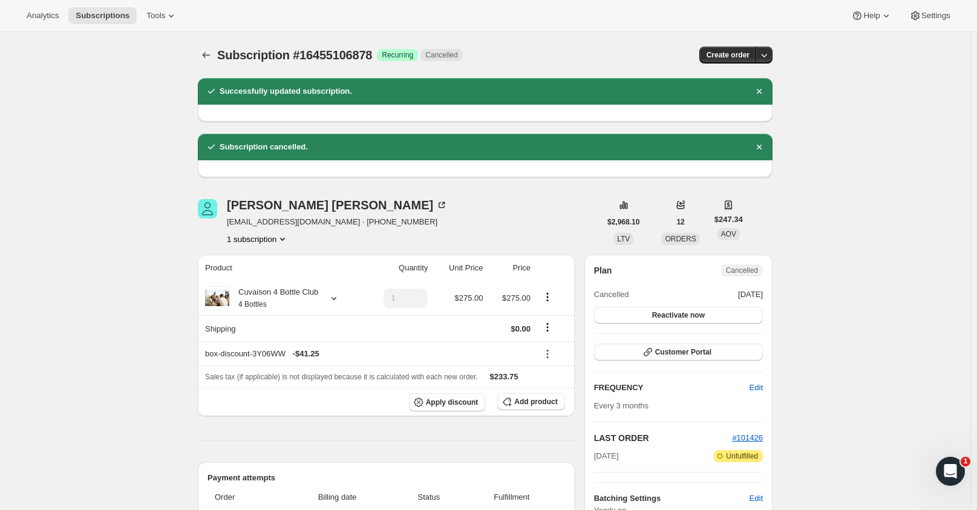 The image size is (977, 510). Describe the element at coordinates (447, 402) in the screenshot. I see `button: Apply discount` at that location.